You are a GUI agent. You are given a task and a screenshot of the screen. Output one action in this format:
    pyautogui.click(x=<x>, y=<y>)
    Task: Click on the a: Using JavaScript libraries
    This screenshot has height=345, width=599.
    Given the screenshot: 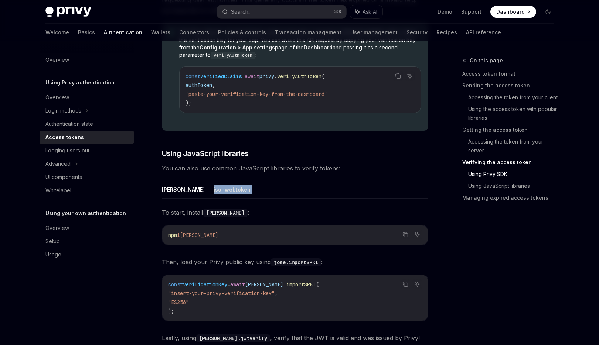 What is the action you would take?
    pyautogui.click(x=514, y=186)
    